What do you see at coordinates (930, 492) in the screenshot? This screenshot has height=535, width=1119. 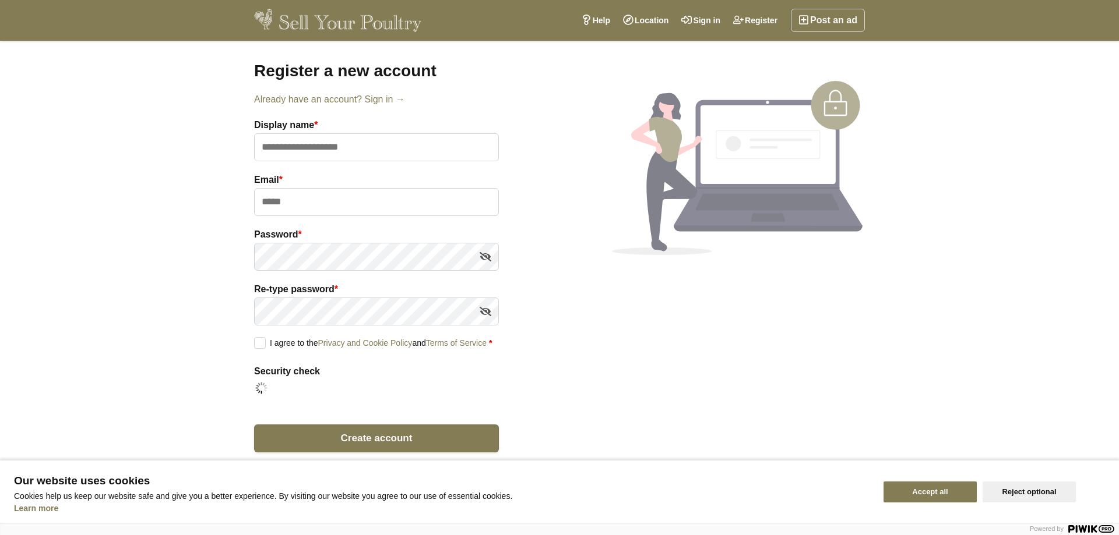 I see `button: Accept all` at bounding box center [930, 492].